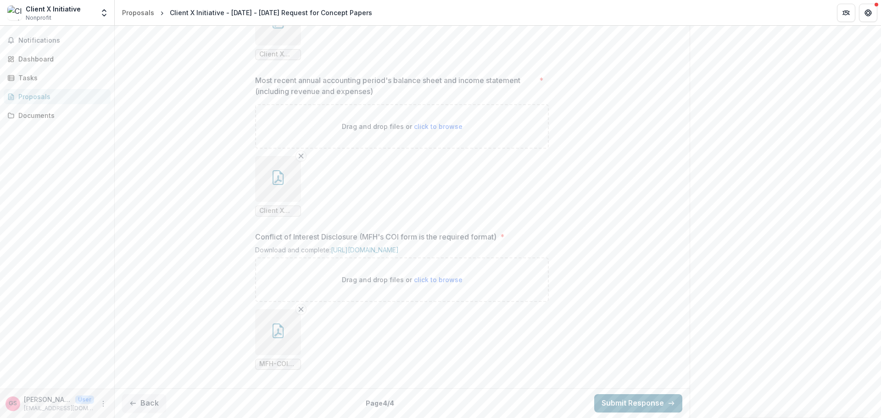  I want to click on button: Get Help, so click(869, 13).